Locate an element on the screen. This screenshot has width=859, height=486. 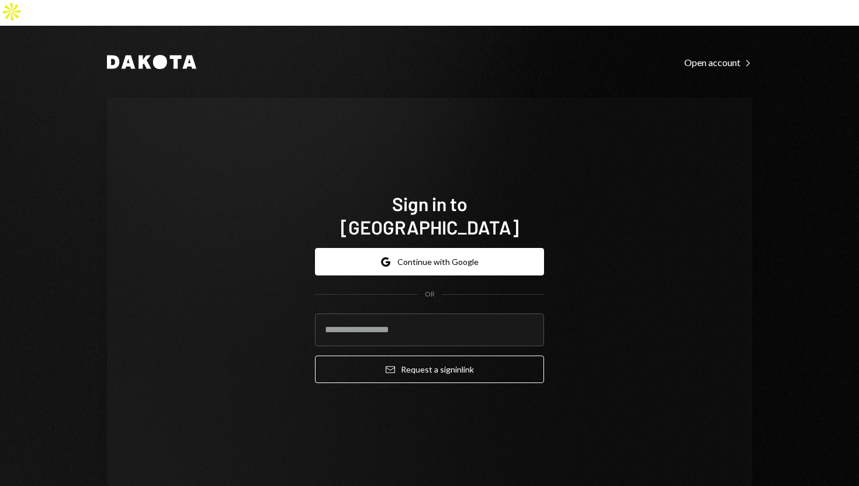
div: OR is located at coordinates (430, 294).